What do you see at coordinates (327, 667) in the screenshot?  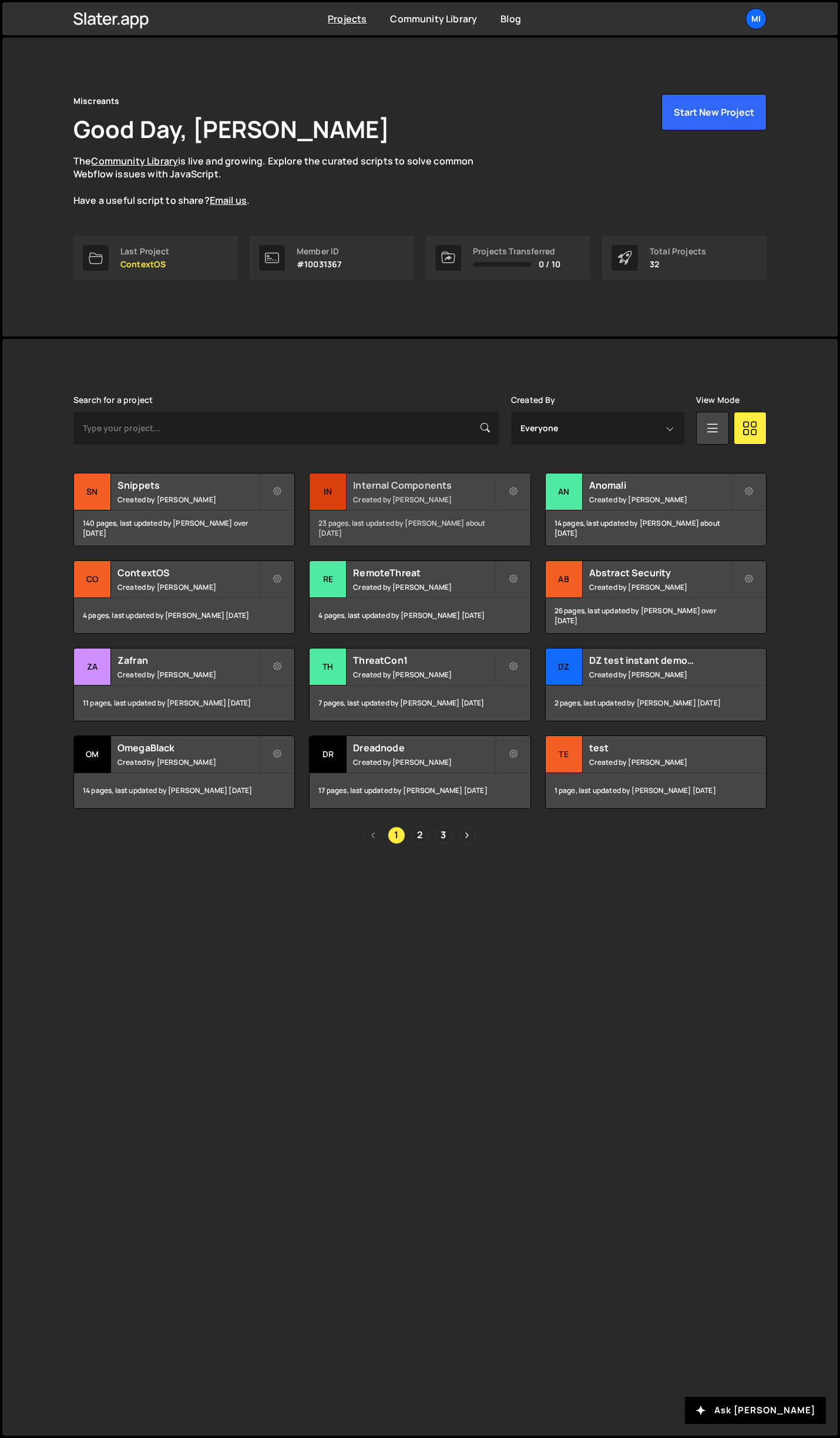 I see `div: Th` at bounding box center [327, 667].